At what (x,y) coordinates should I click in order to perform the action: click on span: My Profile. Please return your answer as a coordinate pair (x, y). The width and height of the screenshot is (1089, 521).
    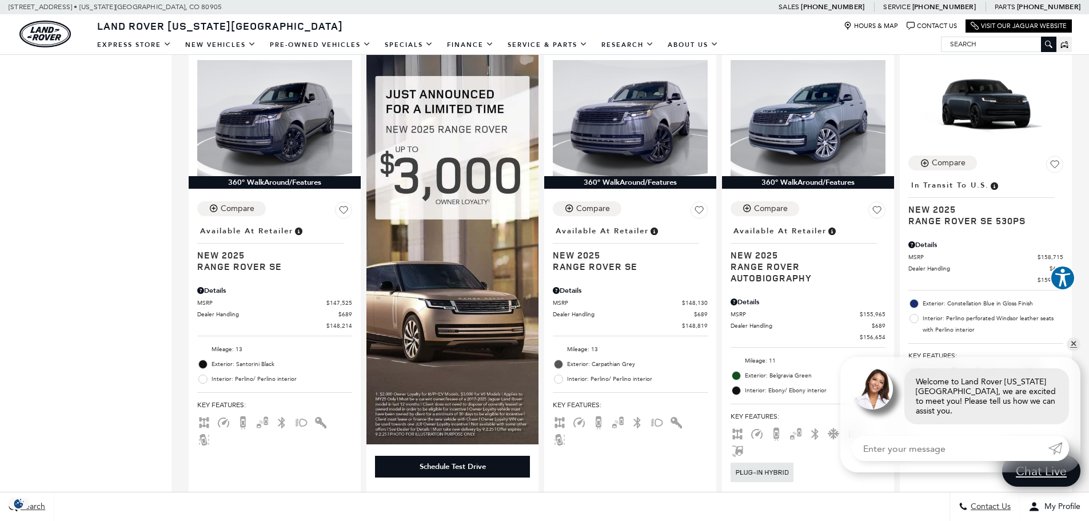
    Looking at the image, I should click on (1060, 506).